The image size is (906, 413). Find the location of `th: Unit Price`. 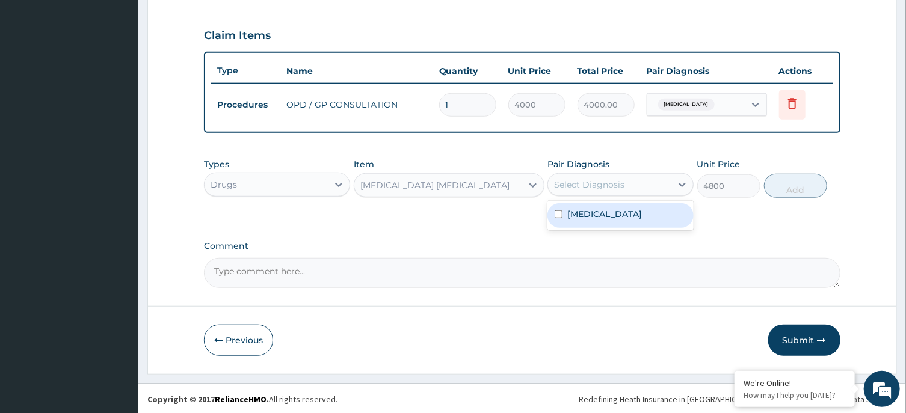

th: Unit Price is located at coordinates (537, 71).